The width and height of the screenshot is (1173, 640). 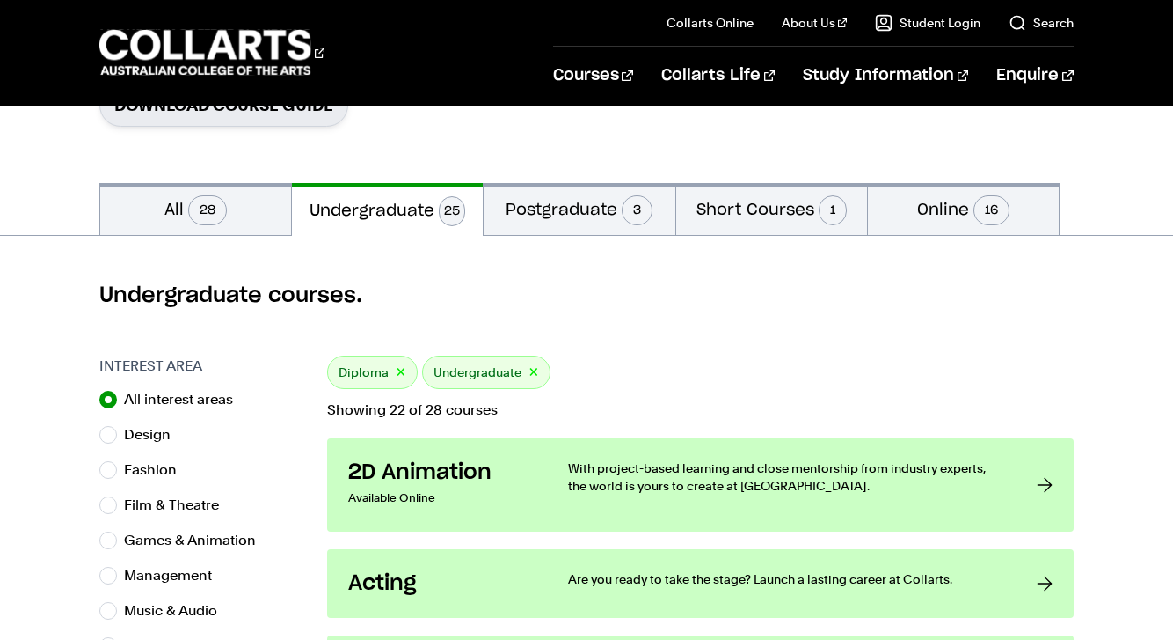 I want to click on span: 28, so click(x=208, y=210).